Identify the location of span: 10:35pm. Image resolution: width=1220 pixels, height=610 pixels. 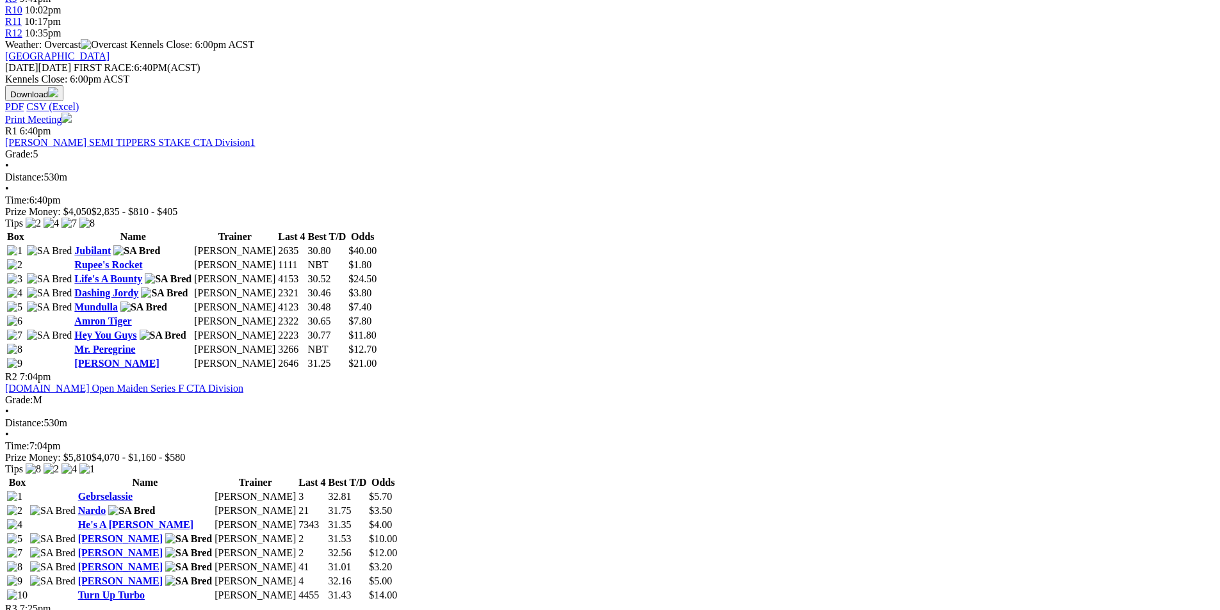
(43, 33).